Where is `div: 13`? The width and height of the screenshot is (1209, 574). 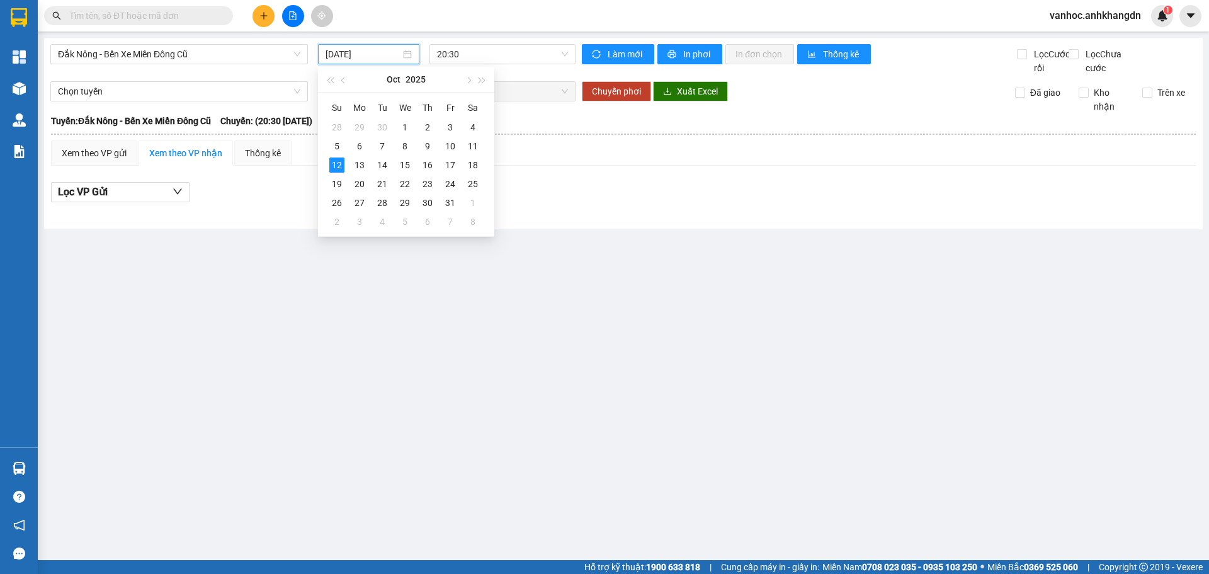 div: 13 is located at coordinates (360, 165).